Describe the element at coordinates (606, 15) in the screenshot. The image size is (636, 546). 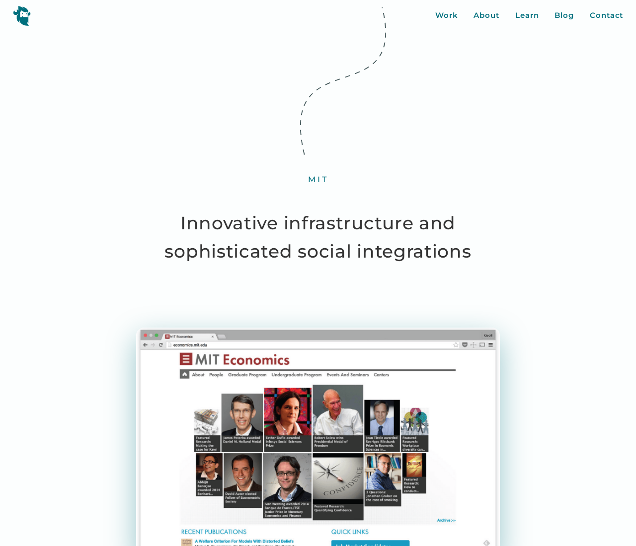
I see `div: Contact` at that location.